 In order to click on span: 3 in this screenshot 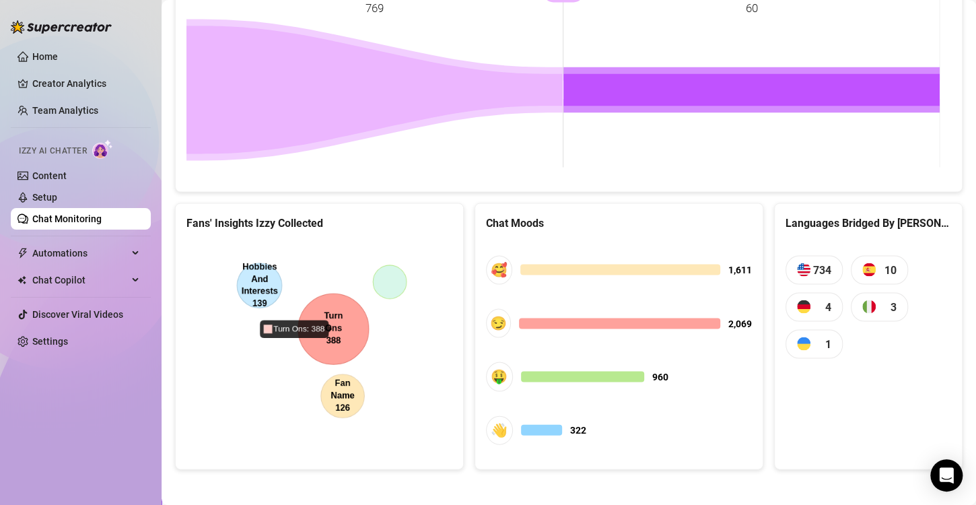, I will do `click(893, 306)`.